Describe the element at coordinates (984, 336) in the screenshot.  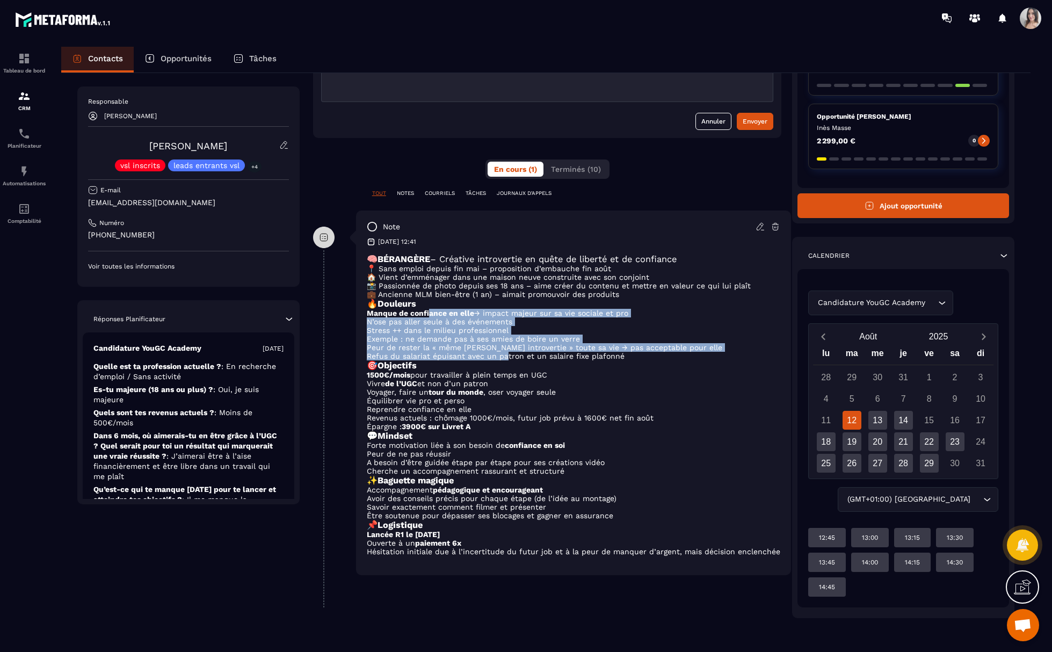
I see `button: Next month` at that location.